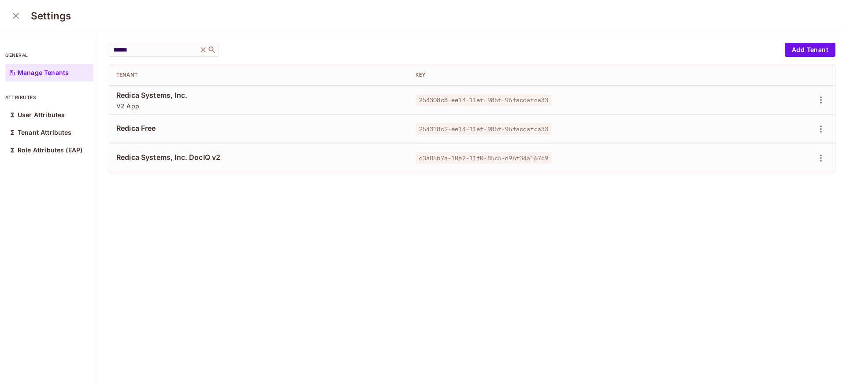 This screenshot has height=384, width=846. What do you see at coordinates (16, 16) in the screenshot?
I see `button: close` at bounding box center [16, 16].